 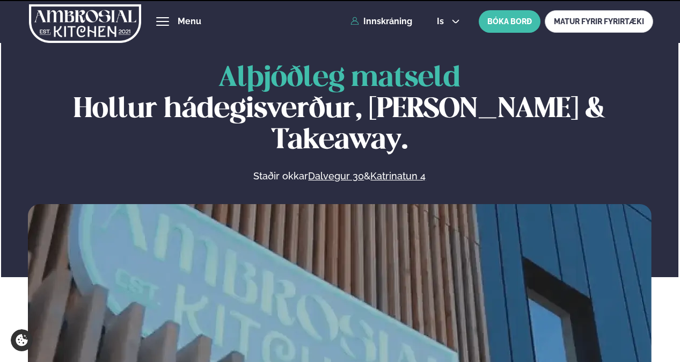 I want to click on a: Dalvegur 30, so click(x=336, y=176).